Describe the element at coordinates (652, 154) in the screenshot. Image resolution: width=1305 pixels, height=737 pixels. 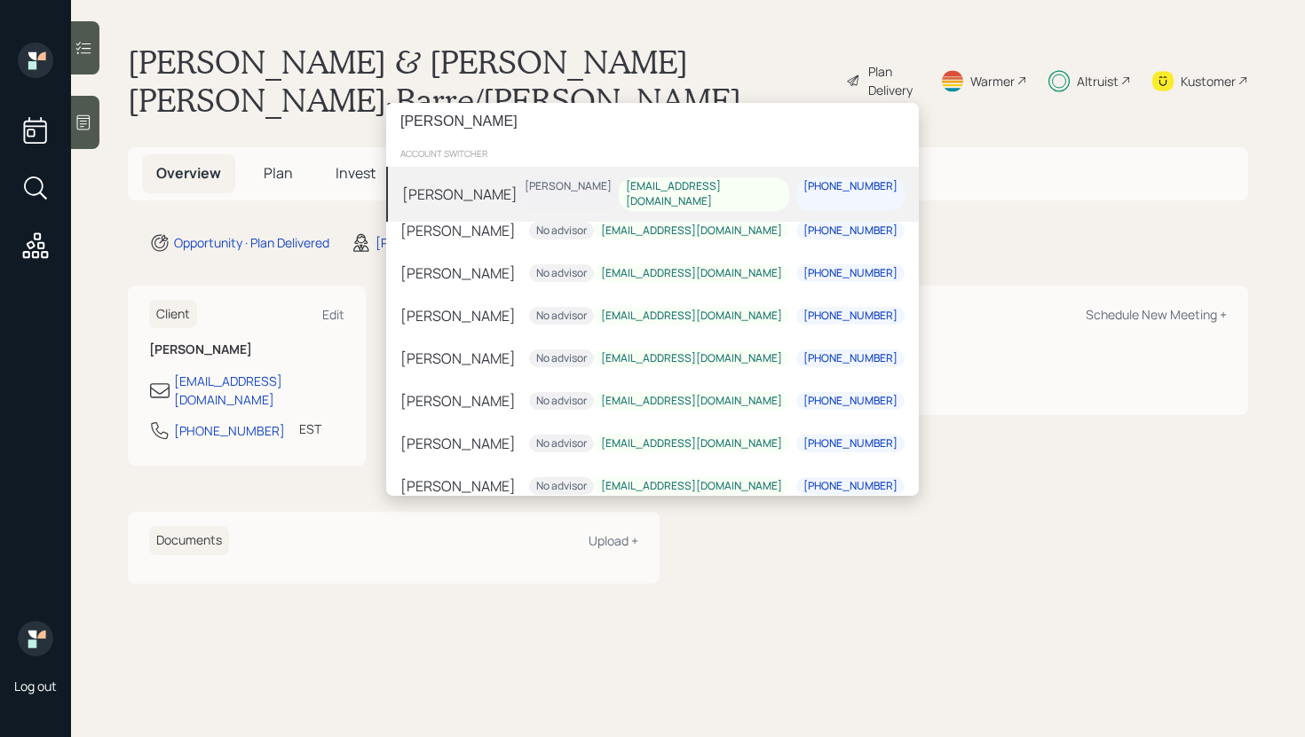
I see `div: account switcher` at that location.